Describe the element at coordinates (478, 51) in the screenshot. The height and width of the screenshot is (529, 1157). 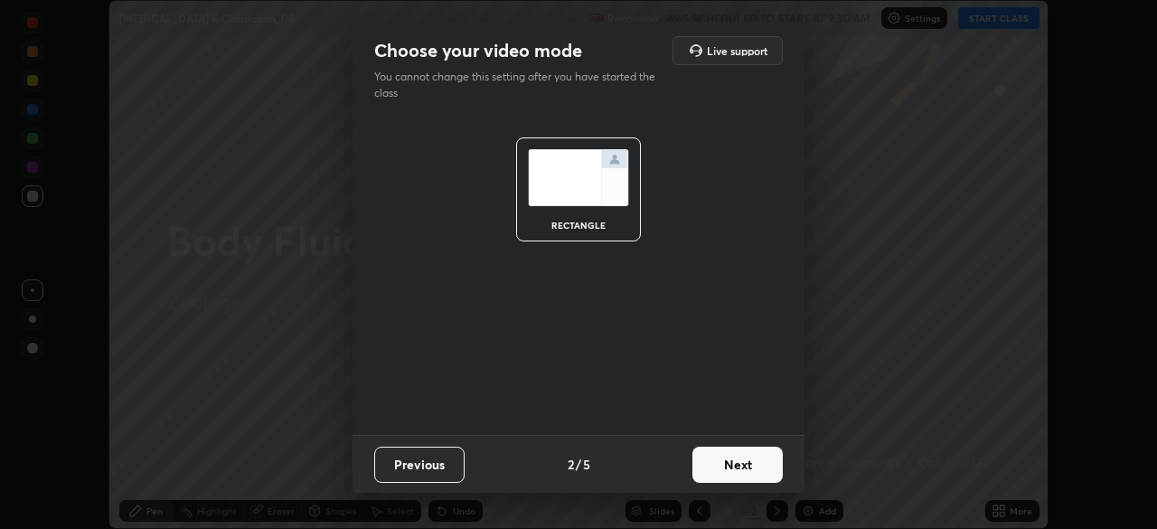
I see `h2: Choose your video mode` at that location.